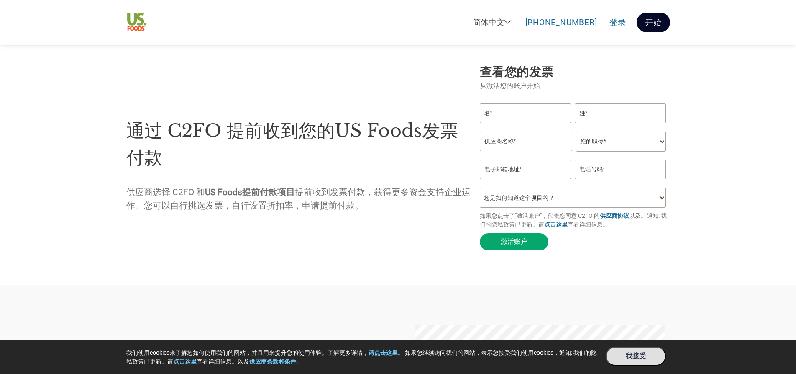 This screenshot has width=796, height=374. Describe the element at coordinates (362, 357) in the screenshot. I see `p: 我们使用cookies来了解您如何使用我们的网站，并且用来提升您的使用体验。了解更多详情， 。 如果您继续访问我们的网站，表示您接受我们使用cookies，通知: 我们的隐私政策已更新。请 查看...` at that location.